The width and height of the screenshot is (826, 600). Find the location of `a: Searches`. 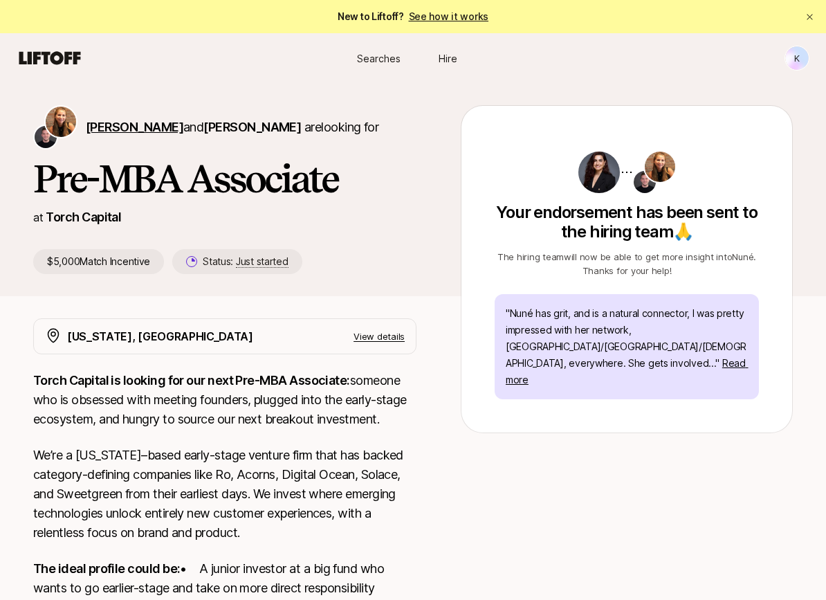

a: Searches is located at coordinates (378, 58).